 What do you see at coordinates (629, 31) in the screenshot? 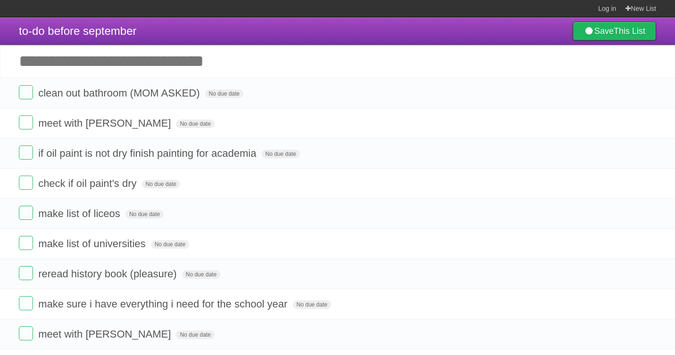
I see `b: This List` at bounding box center [629, 31].